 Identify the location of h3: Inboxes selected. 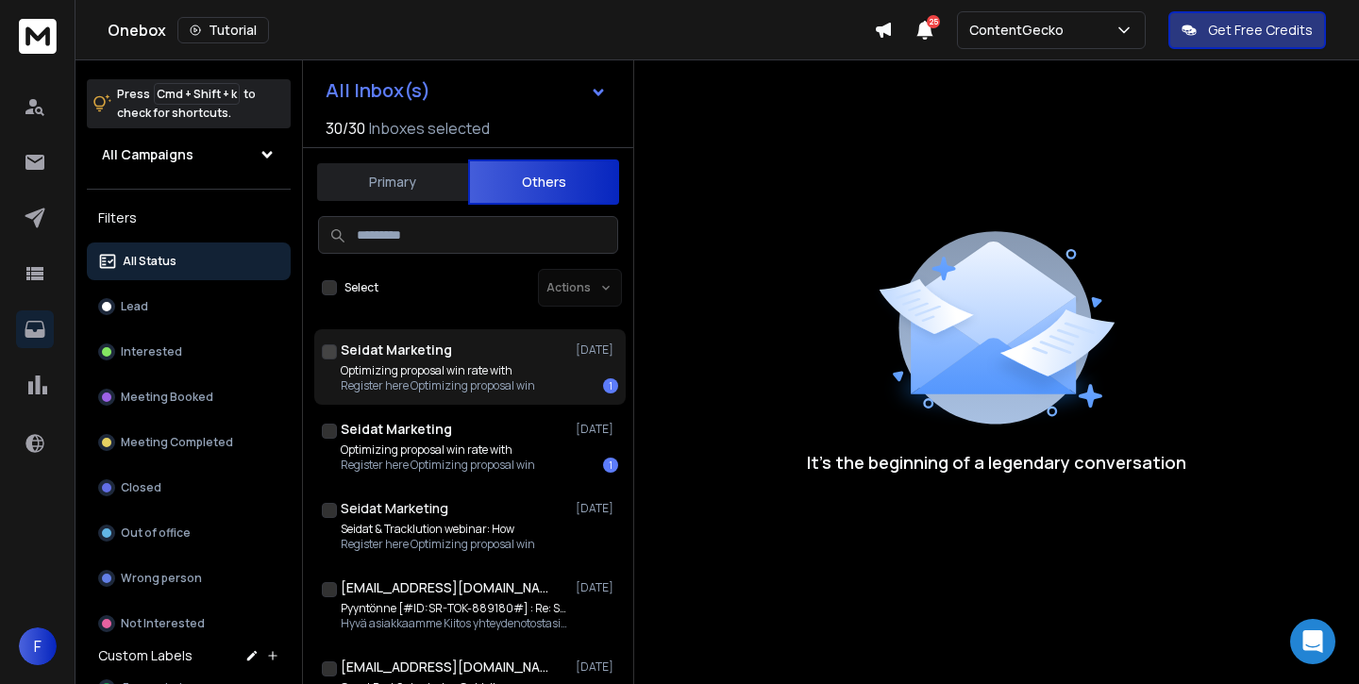
(429, 128).